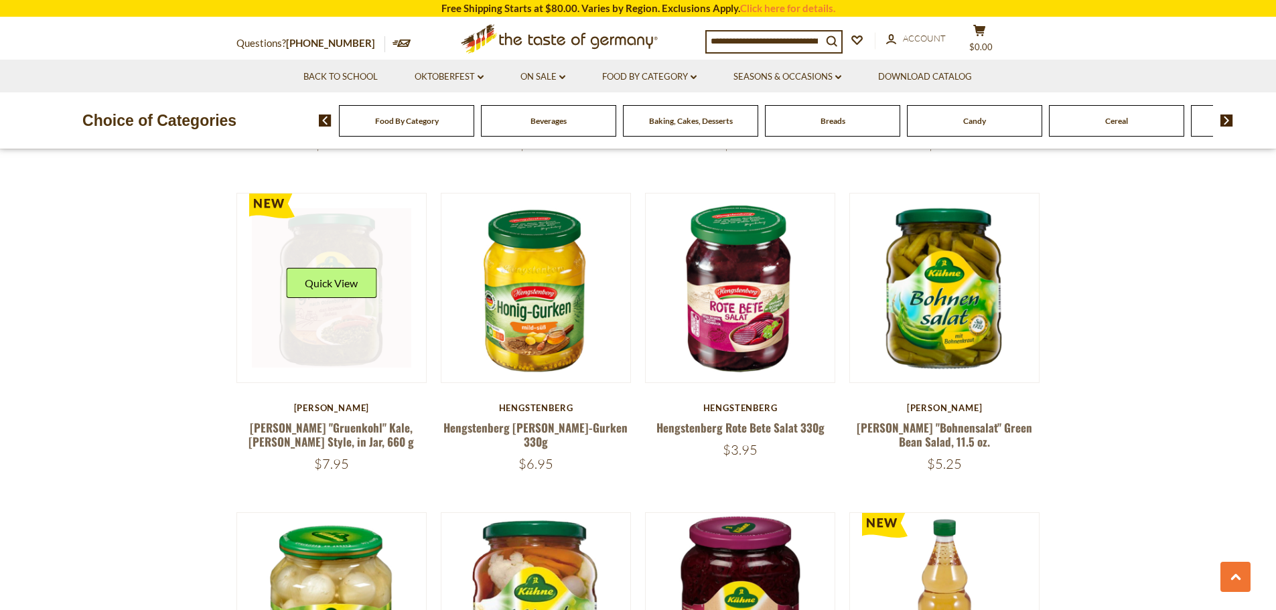 The image size is (1276, 610). Describe the element at coordinates (536, 463) in the screenshot. I see `span: $6.95` at that location.